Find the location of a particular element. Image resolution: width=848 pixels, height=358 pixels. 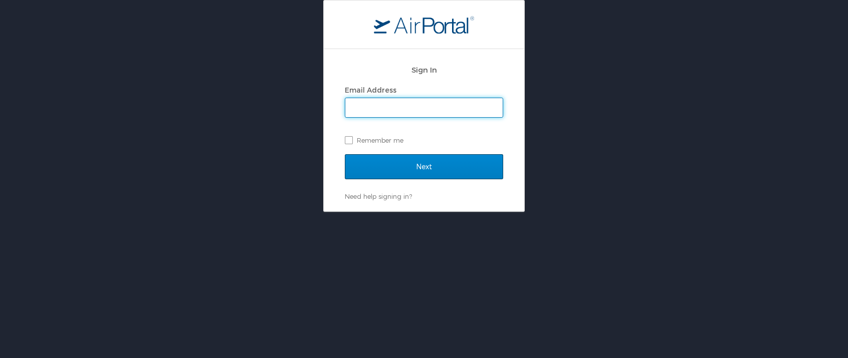

label: Remember me is located at coordinates (424, 140).